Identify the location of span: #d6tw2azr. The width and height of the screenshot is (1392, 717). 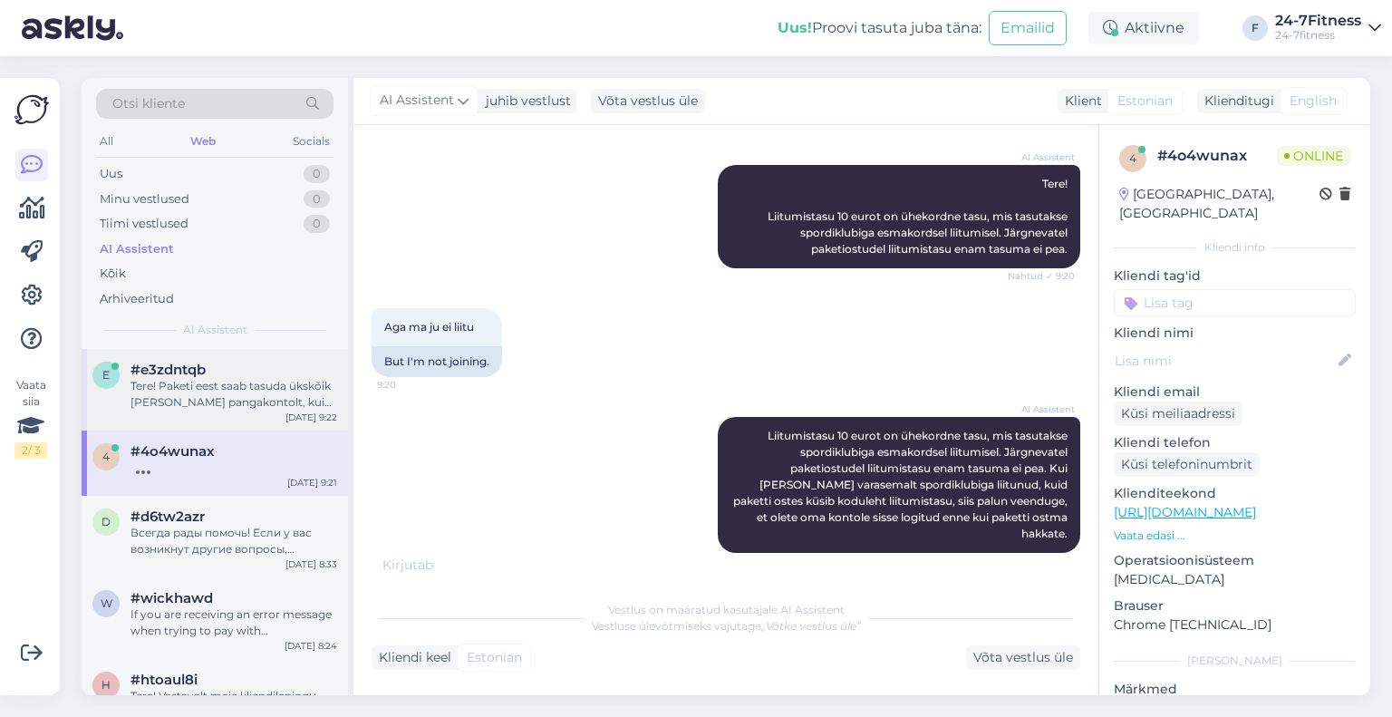
(168, 517).